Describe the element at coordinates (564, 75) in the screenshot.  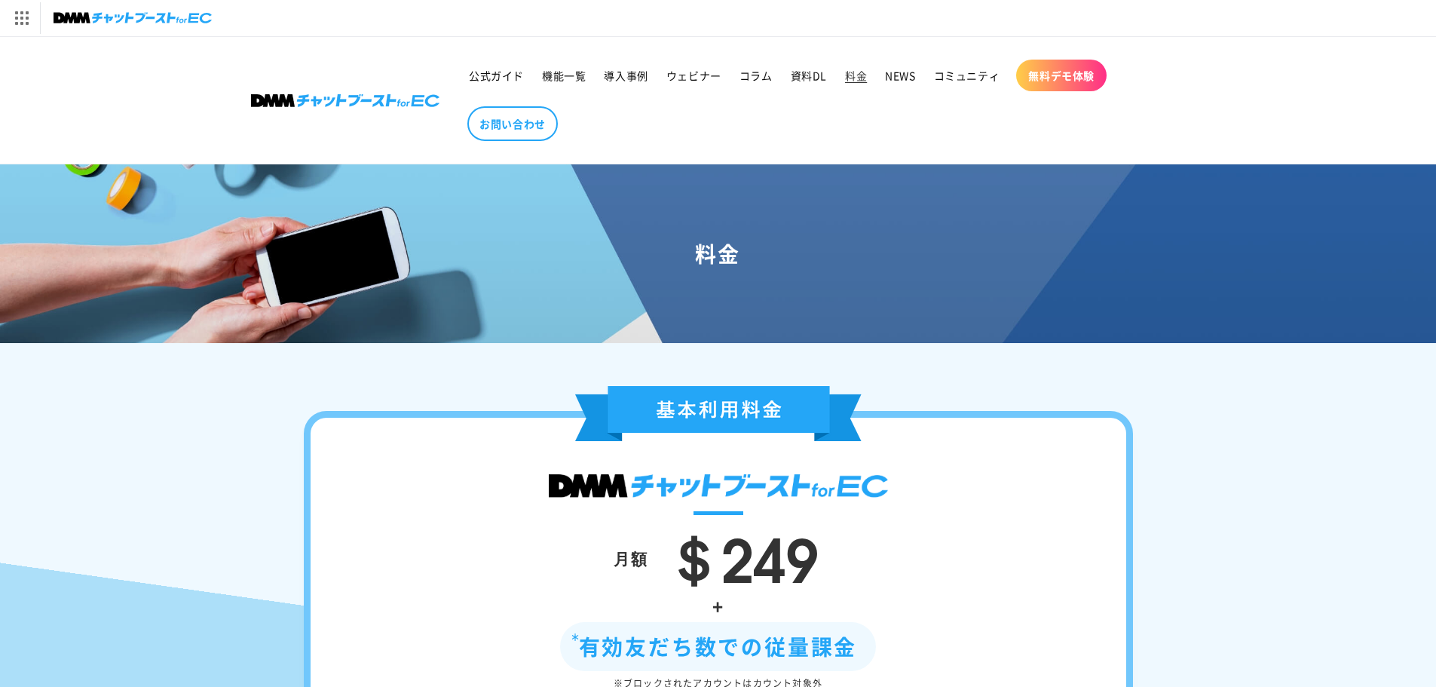
I see `a: 機能一覧` at that location.